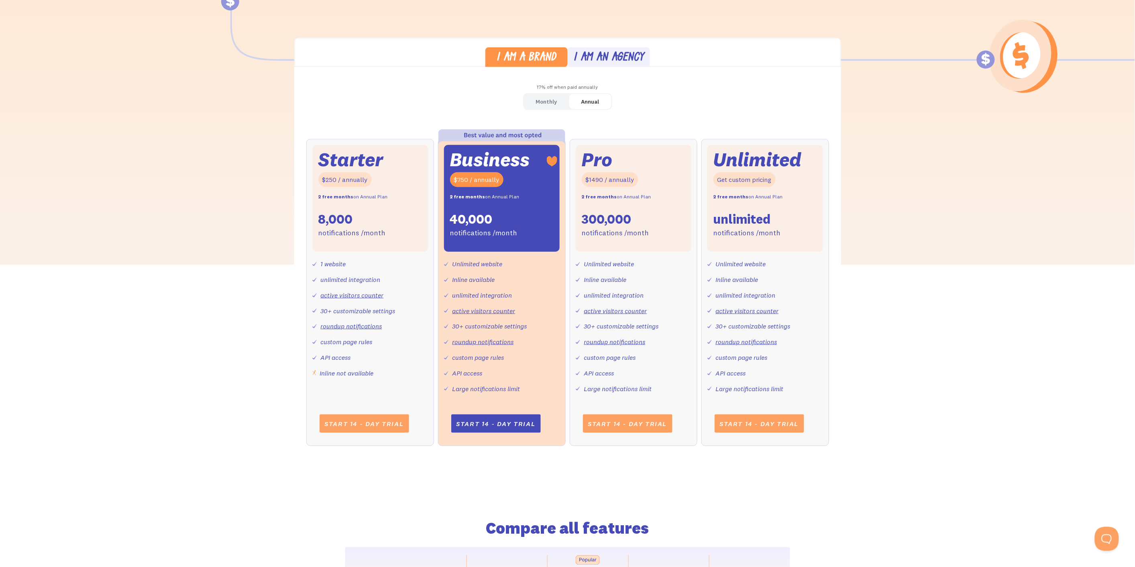 This screenshot has height=567, width=1135. I want to click on div: Annual, so click(590, 102).